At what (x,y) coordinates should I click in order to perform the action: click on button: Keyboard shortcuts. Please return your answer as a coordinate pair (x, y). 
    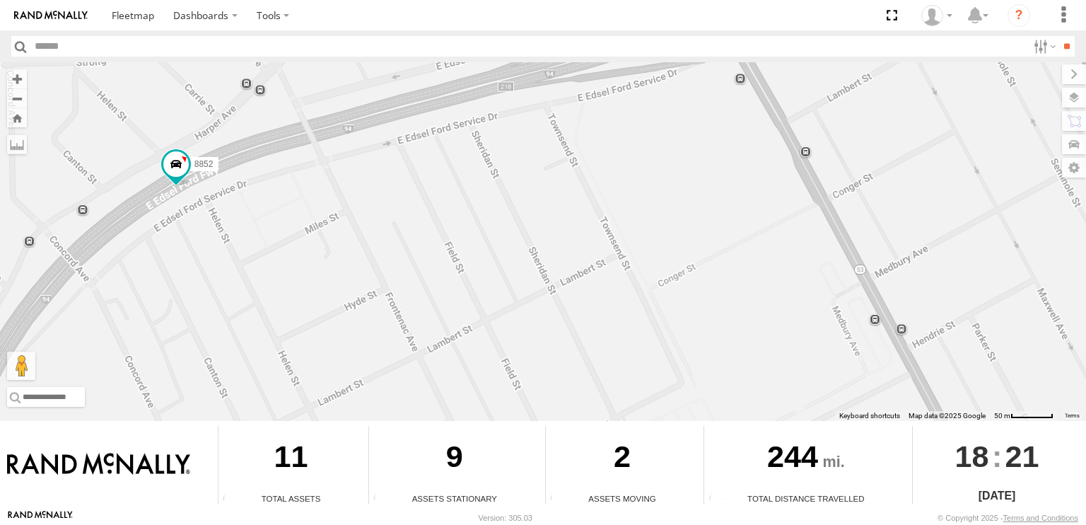
    Looking at the image, I should click on (869, 416).